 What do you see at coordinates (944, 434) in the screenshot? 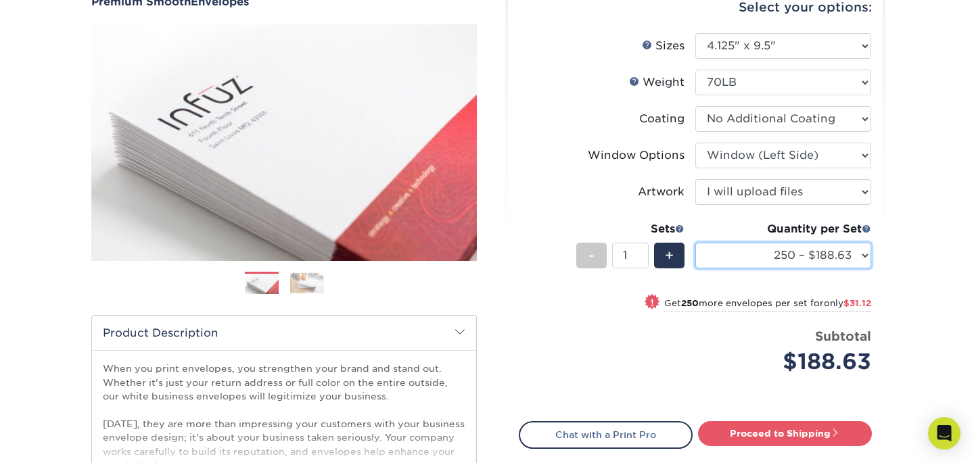
I see `div: Open Intercom Messenger` at bounding box center [944, 434].